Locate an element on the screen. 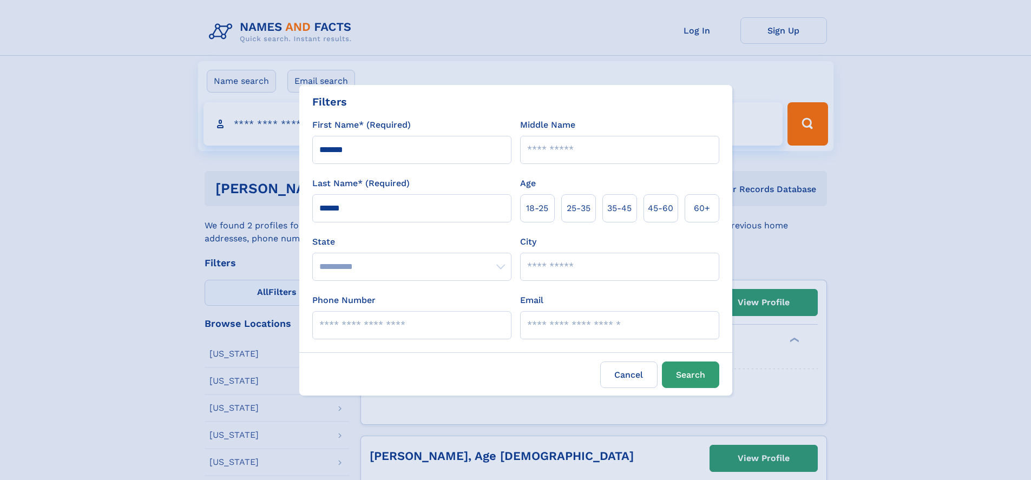 The image size is (1031, 480). span: 25‑35 is located at coordinates (579, 208).